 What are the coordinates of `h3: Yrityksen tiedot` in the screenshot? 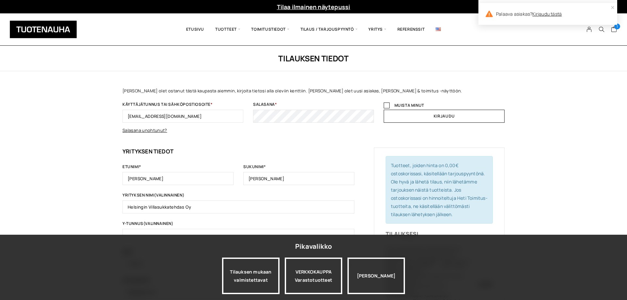 It's located at (238, 151).